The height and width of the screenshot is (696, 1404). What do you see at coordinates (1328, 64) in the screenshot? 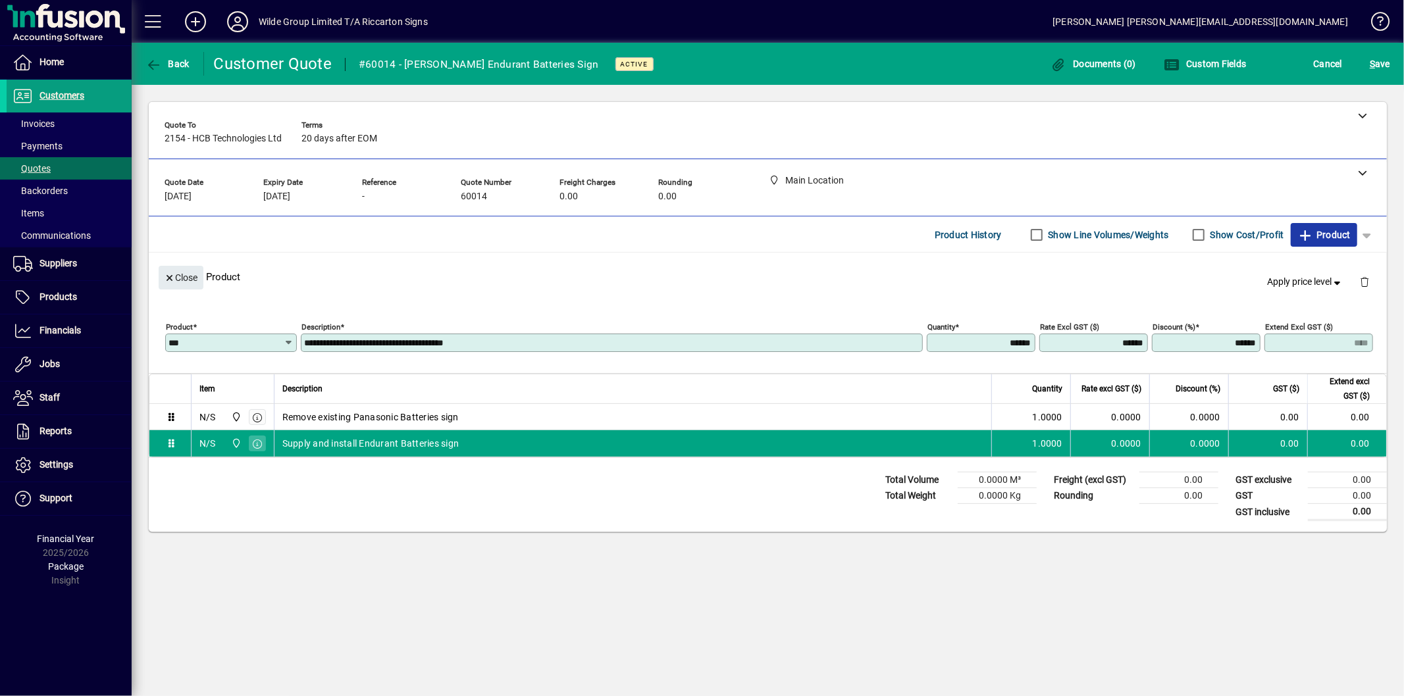
I see `span: Cancel` at bounding box center [1328, 64].